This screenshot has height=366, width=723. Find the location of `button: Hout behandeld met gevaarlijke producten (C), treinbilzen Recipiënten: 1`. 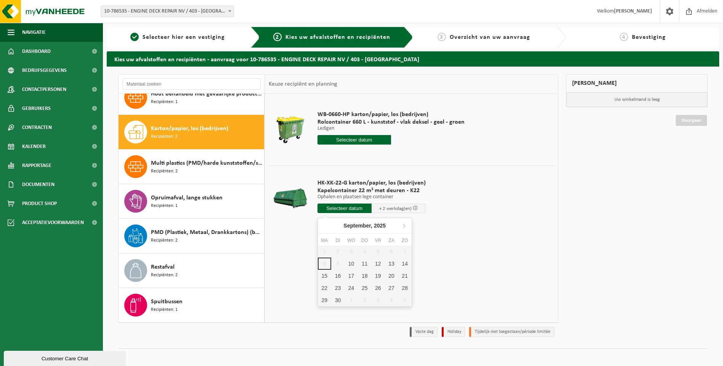

button: Hout behandeld met gevaarlijke producten (C), treinbilzen Recipiënten: 1 is located at coordinates (191, 98).